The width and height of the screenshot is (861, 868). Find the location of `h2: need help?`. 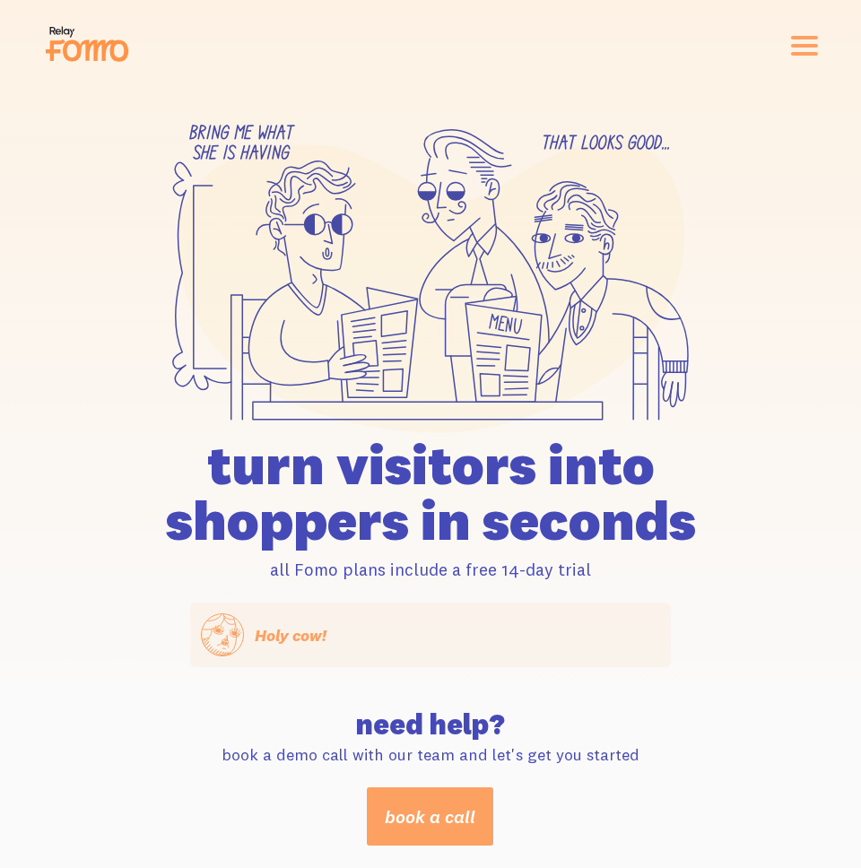

h2: need help? is located at coordinates (430, 725).